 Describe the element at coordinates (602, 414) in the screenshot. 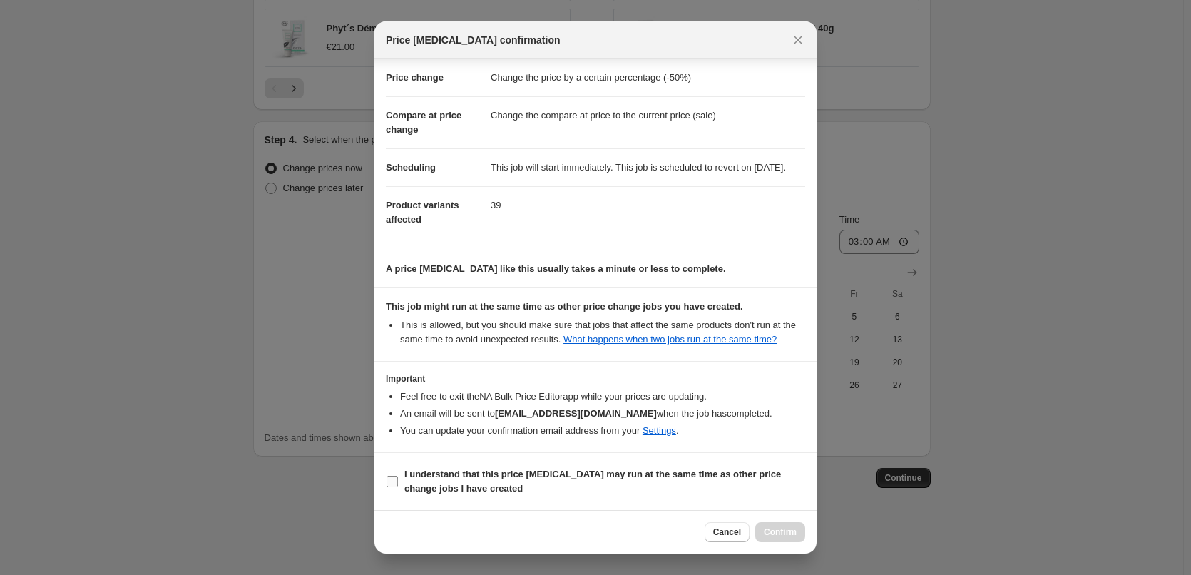

I see `li: An email will be sent to when the job has completed .` at that location.